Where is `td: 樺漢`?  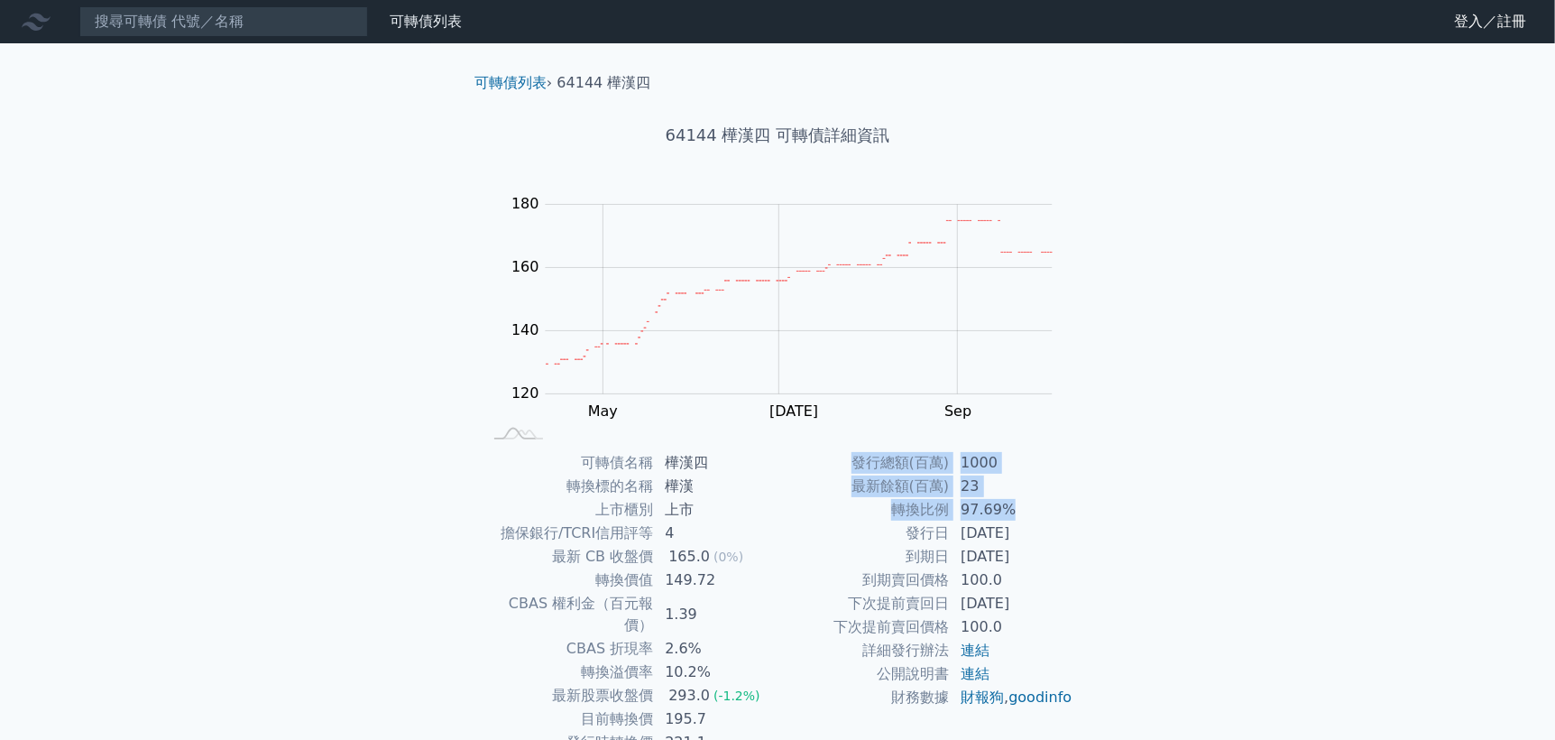
td: 樺漢 is located at coordinates (715, 486).